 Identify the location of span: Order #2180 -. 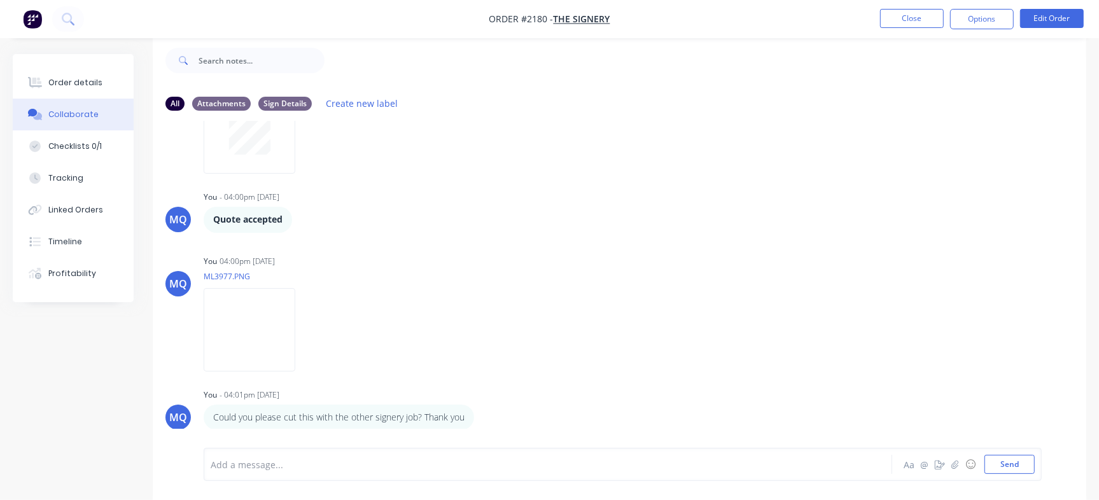
(521, 19).